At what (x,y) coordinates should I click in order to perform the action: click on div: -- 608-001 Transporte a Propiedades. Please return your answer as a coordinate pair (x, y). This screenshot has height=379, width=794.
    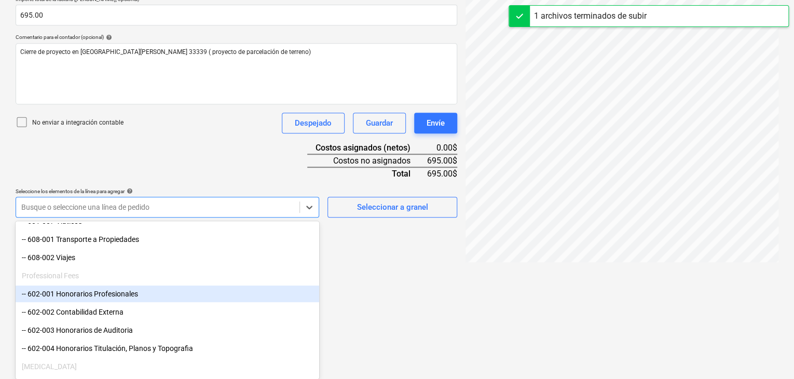
    Looking at the image, I should click on (167, 239).